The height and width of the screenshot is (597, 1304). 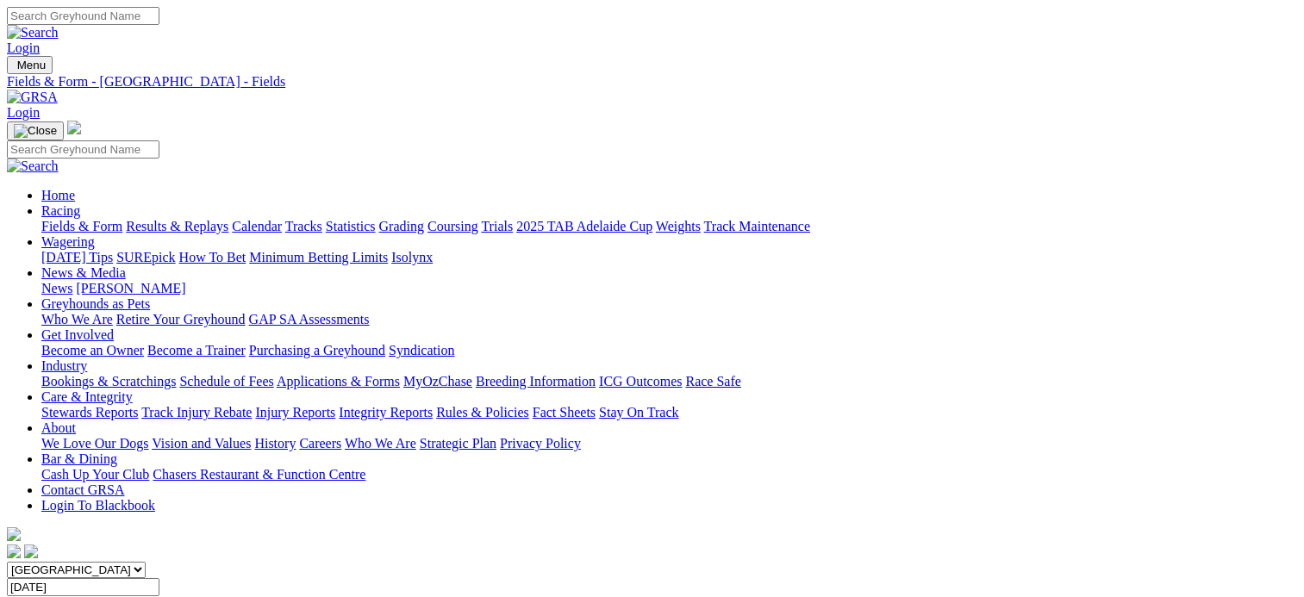 I want to click on a: Calendar, so click(x=257, y=226).